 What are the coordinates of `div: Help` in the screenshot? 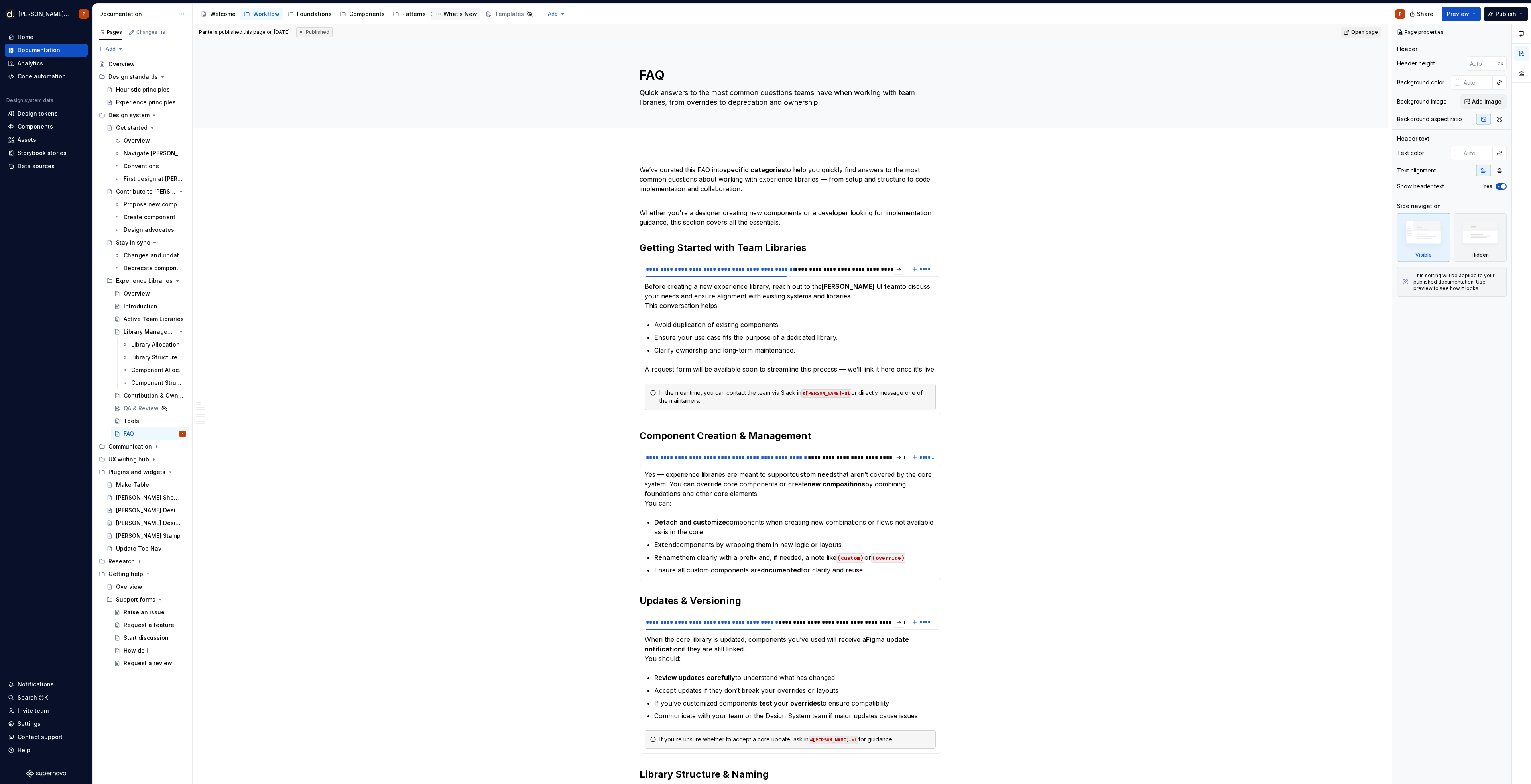 It's located at (24, 750).